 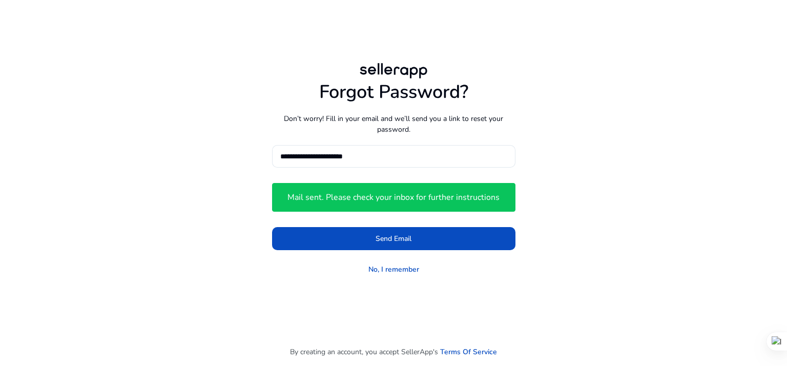 What do you see at coordinates (393, 238) in the screenshot?
I see `button: Send Email` at bounding box center [393, 238].